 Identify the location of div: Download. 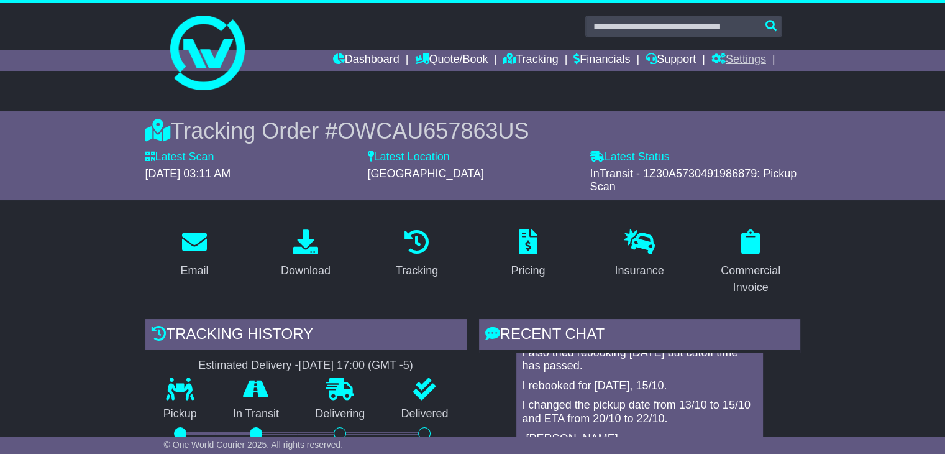
(306, 270).